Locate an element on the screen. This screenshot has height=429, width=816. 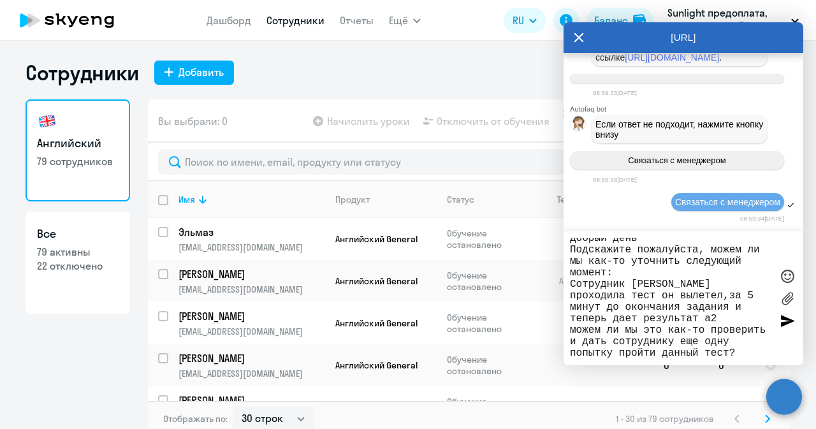
button: RU is located at coordinates (525, 20).